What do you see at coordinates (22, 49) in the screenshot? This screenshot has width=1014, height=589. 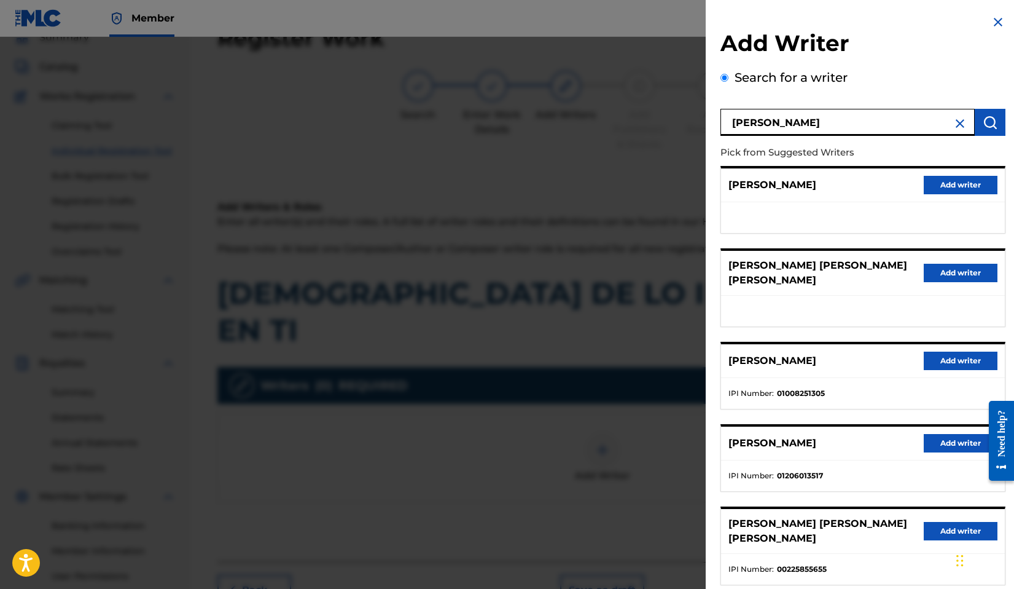 I see `div: Open Resource Center` at bounding box center [22, 49].